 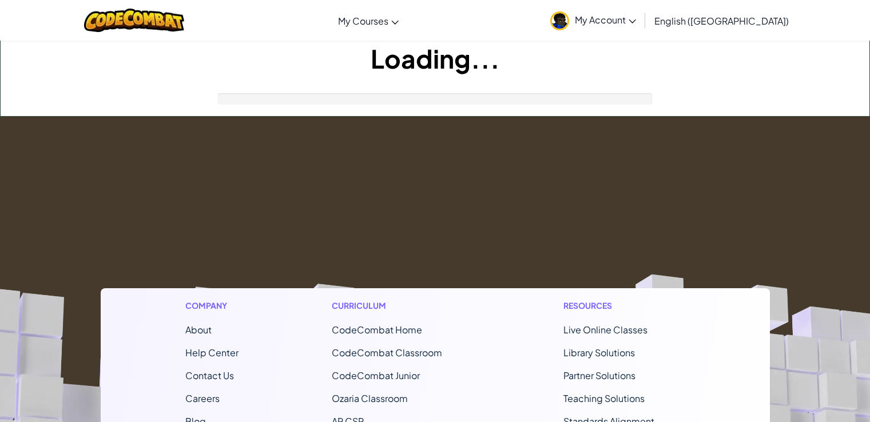 I want to click on a: CodeCombat Junior, so click(x=376, y=375).